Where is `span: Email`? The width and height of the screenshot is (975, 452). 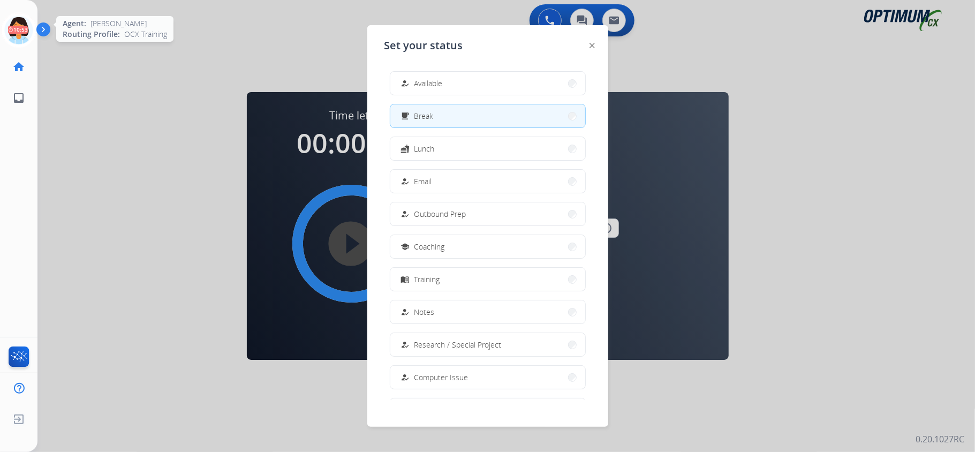 span: Email is located at coordinates (423, 181).